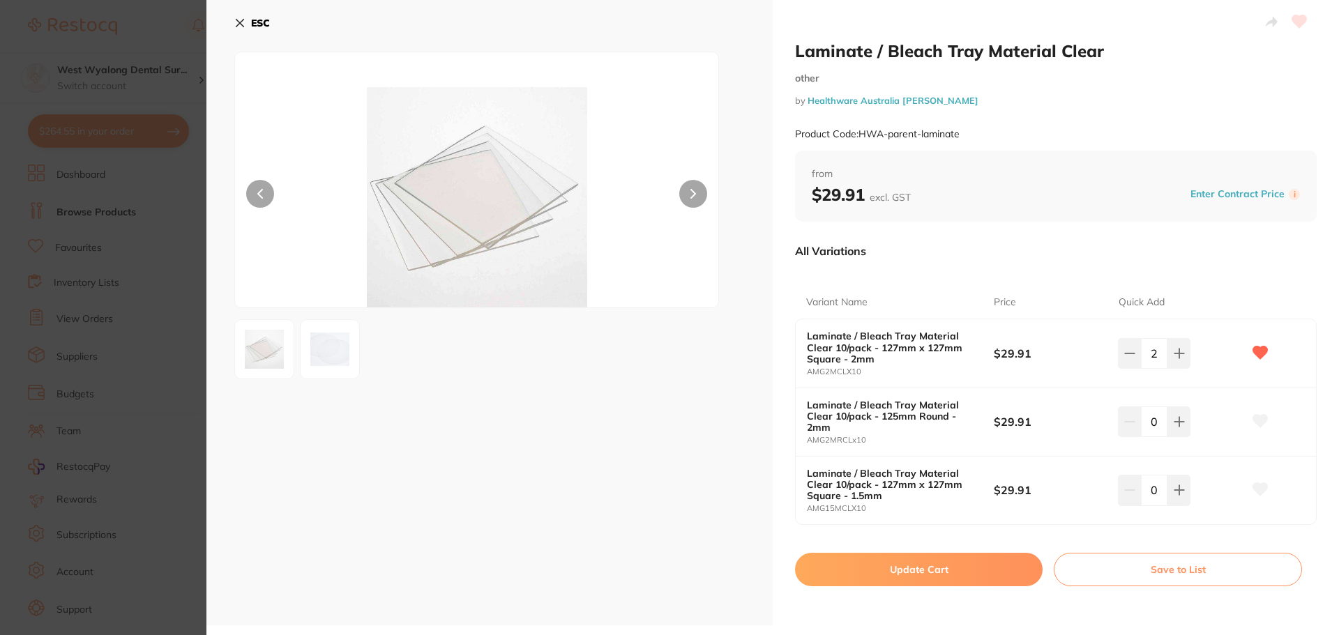 This screenshot has height=635, width=1339. Describe the element at coordinates (1237, 194) in the screenshot. I see `button: Enter Contract Price` at that location.